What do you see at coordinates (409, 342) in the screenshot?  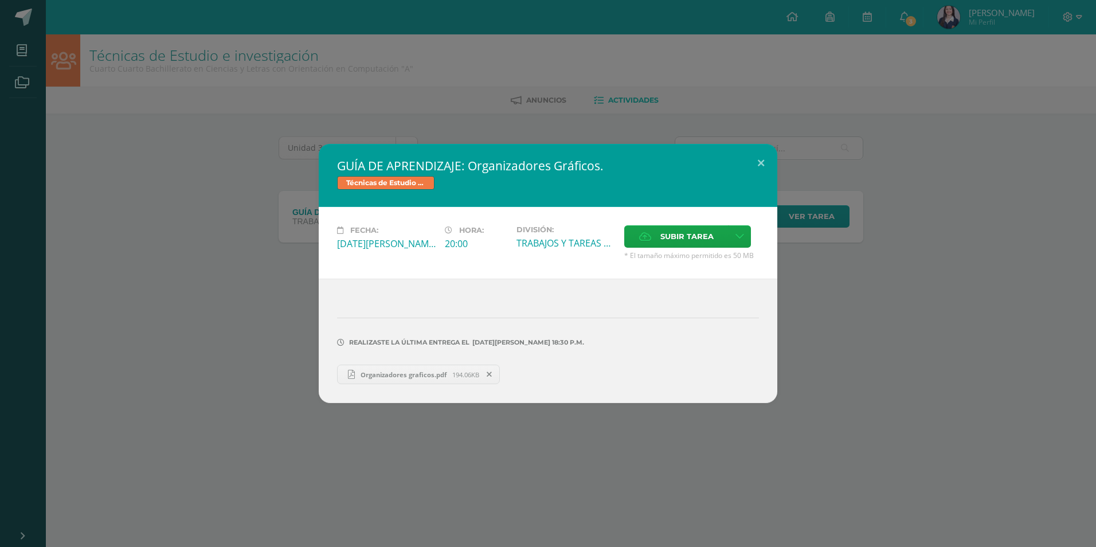 I see `span: Realizaste la última entrega el` at bounding box center [409, 342].